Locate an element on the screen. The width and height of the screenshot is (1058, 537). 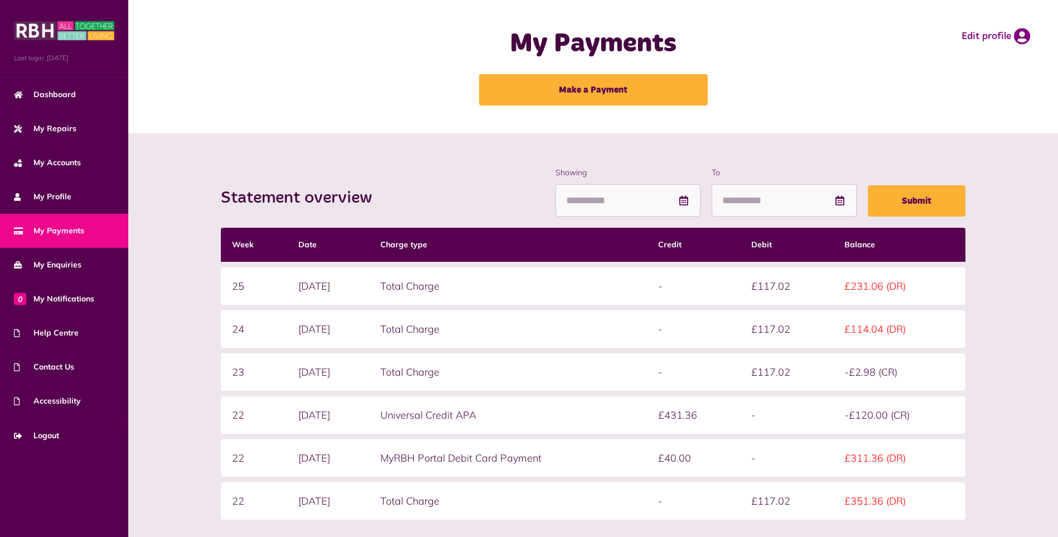
th: Date is located at coordinates (328, 244).